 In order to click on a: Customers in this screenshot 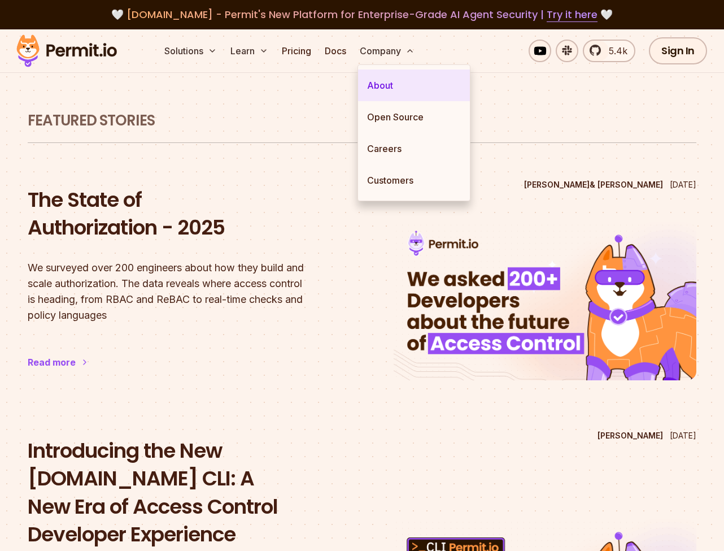, I will do `click(414, 180)`.